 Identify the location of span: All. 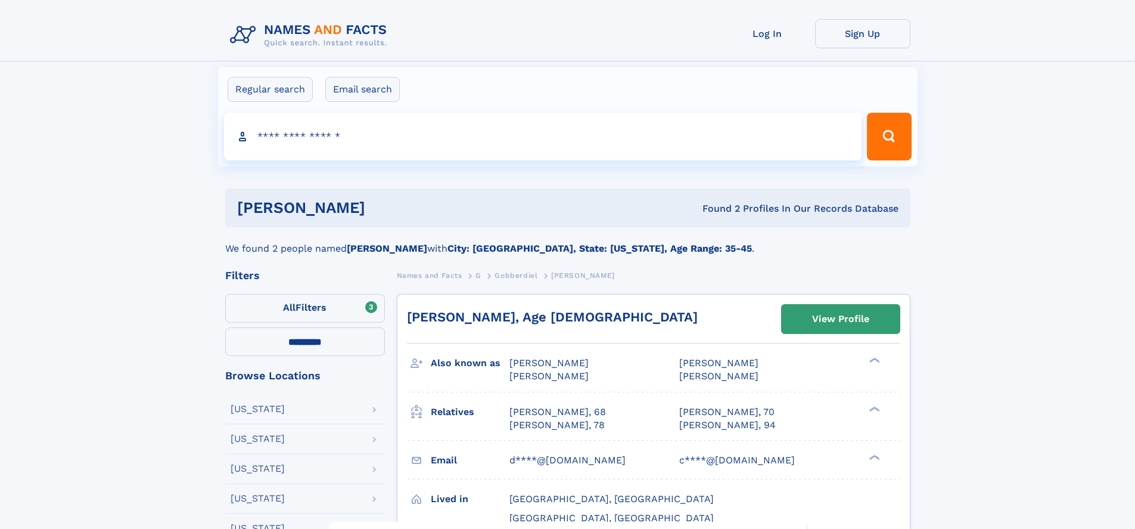
(289, 307).